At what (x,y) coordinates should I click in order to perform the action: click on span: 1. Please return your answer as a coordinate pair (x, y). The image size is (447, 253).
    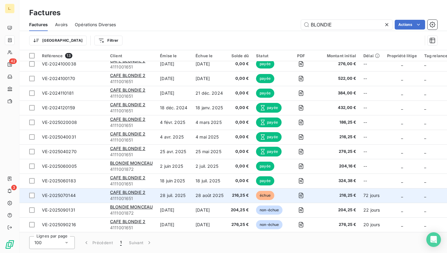
    Looking at the image, I should click on (121, 242).